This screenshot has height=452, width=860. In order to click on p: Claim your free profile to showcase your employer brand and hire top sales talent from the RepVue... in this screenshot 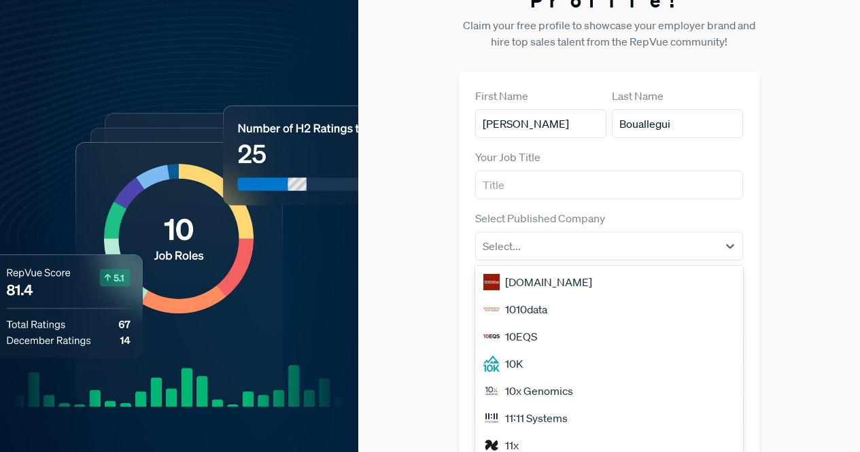, I will do `click(609, 33)`.